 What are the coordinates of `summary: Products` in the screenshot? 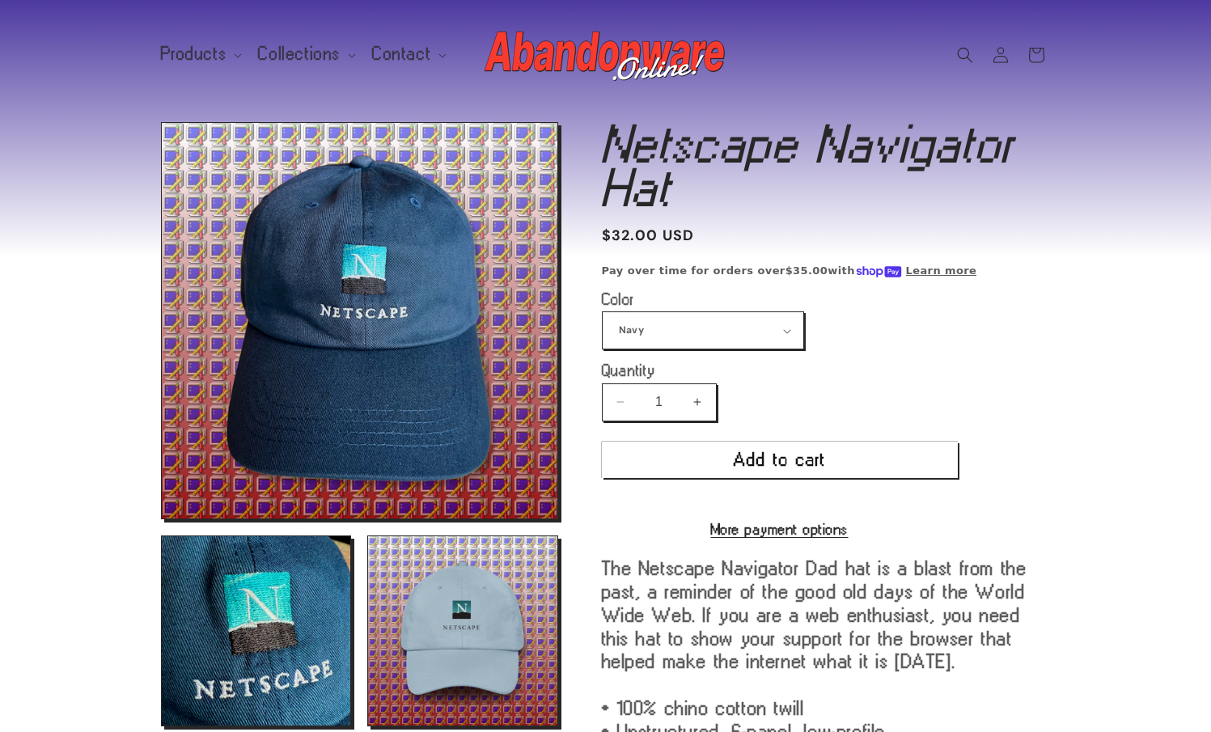 It's located at (200, 54).